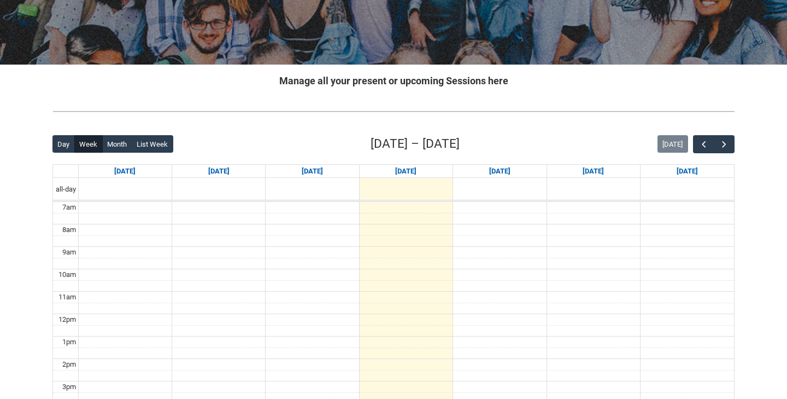  I want to click on div: 12pm, so click(67, 319).